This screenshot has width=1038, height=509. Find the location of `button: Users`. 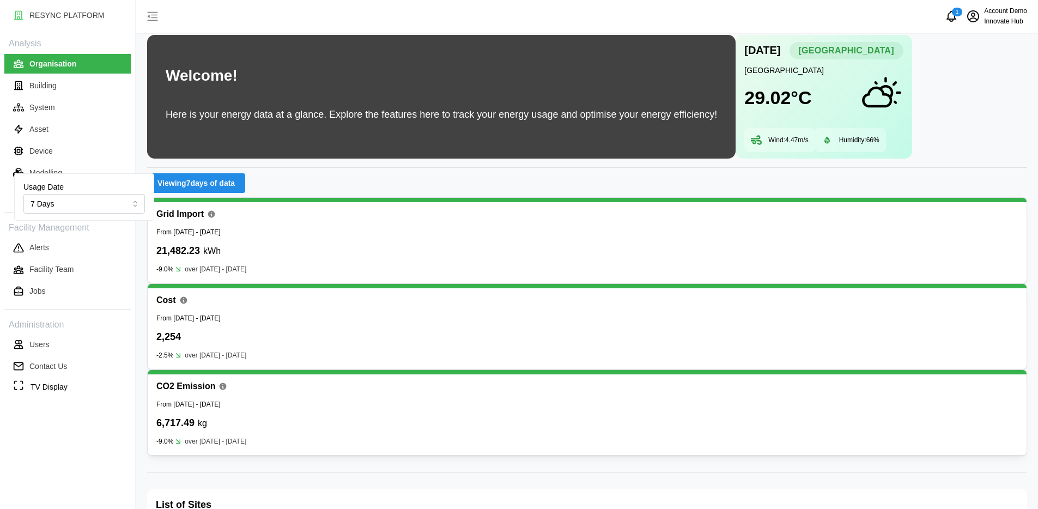

button: Users is located at coordinates (68, 344).